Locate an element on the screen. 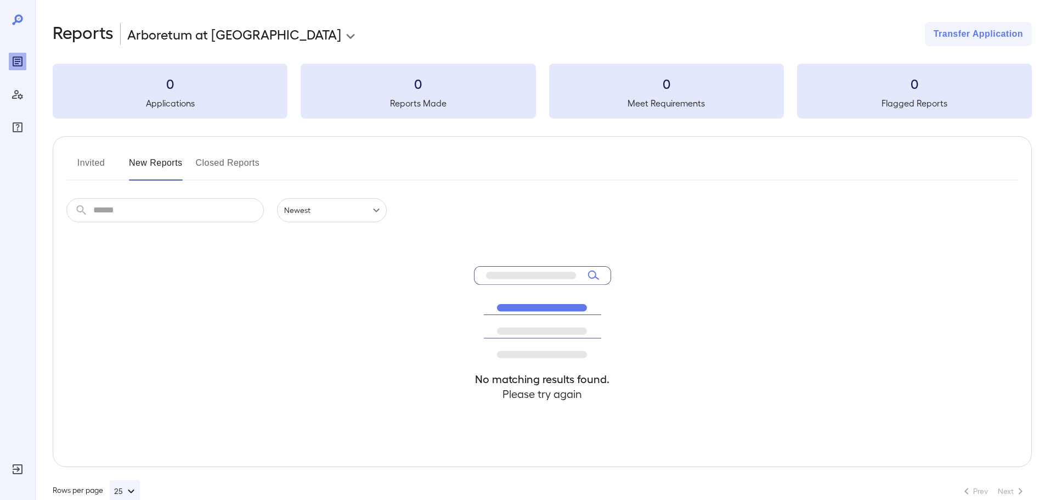 The image size is (1045, 500). h5: Flagged Reports is located at coordinates (914, 103).